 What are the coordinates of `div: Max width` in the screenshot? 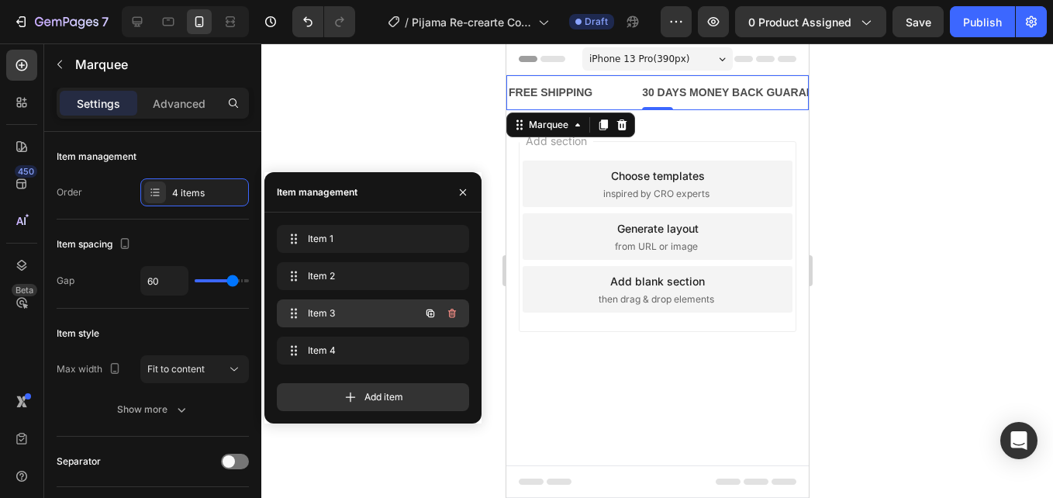 It's located at (90, 369).